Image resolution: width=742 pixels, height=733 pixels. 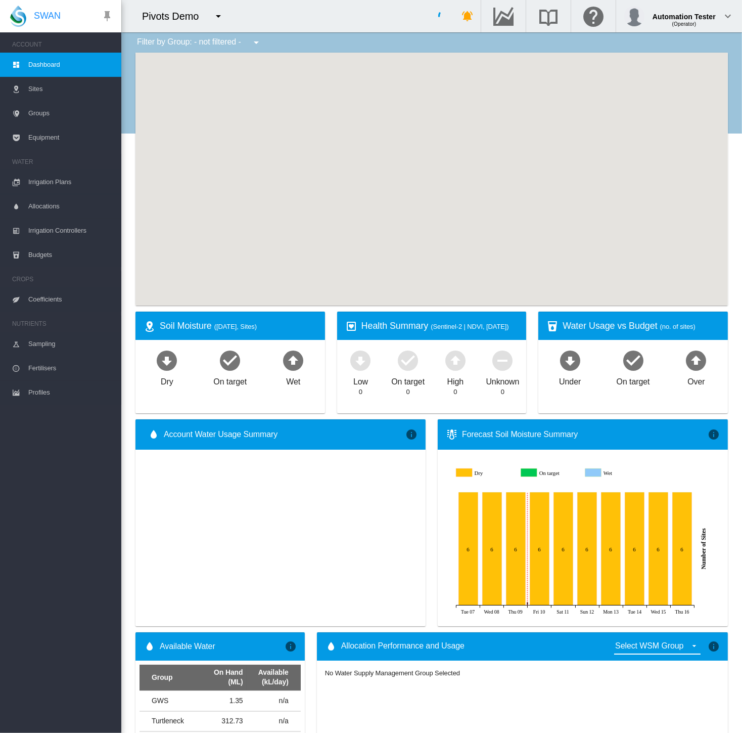 What do you see at coordinates (585, 434) in the screenshot?
I see `div: Forecast Soil Moisture Summary` at bounding box center [585, 434].